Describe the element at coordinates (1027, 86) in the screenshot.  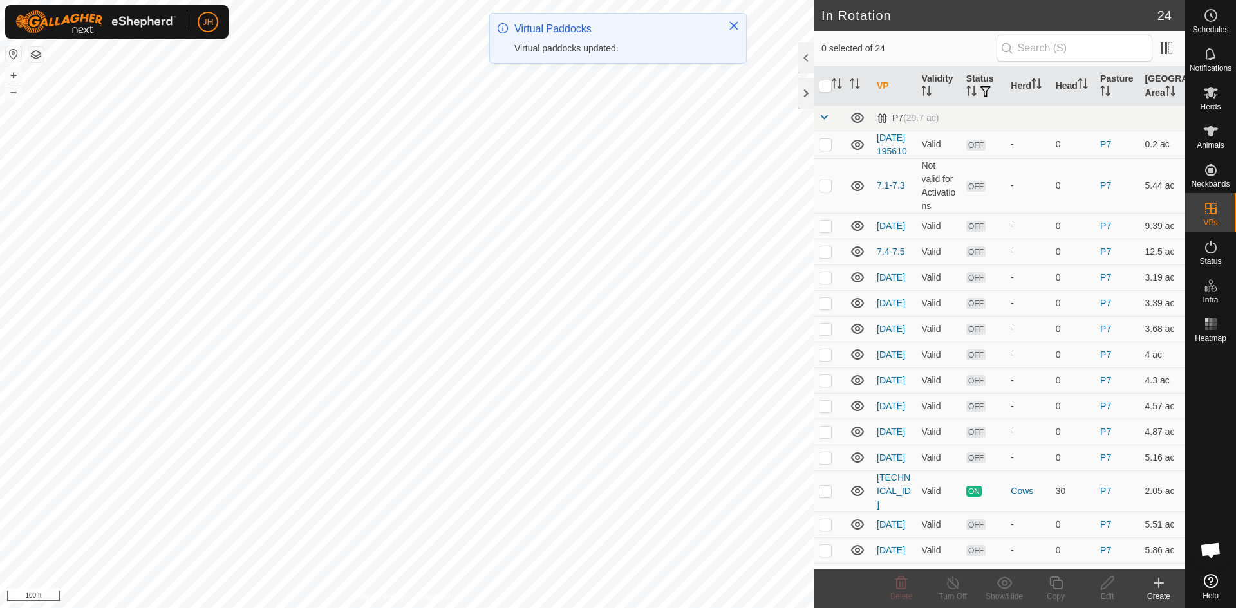
I see `th: Herd` at that location.